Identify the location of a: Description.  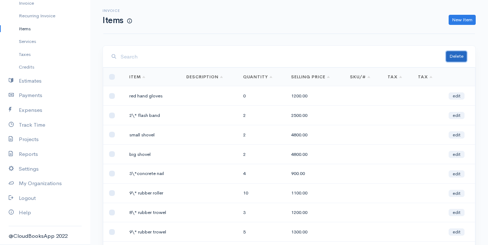
(205, 77).